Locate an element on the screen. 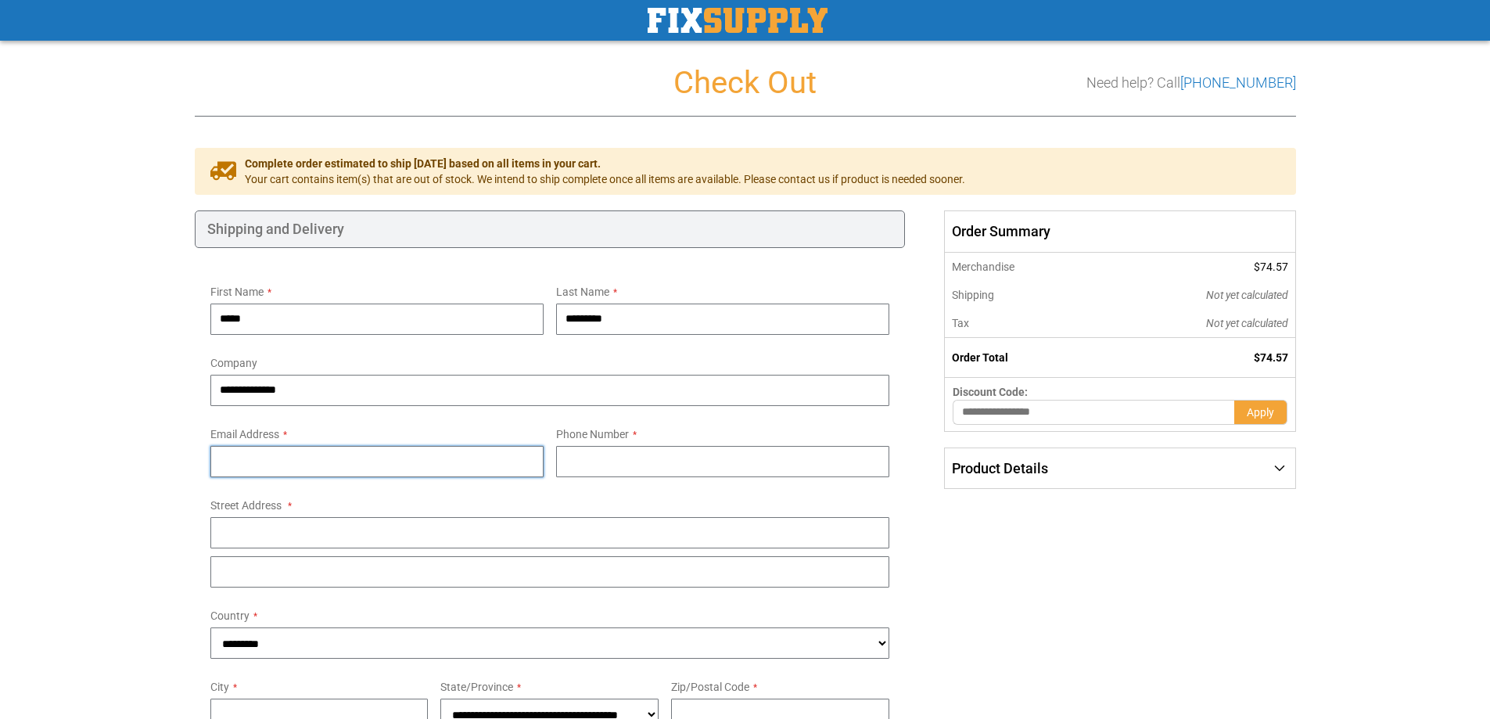  span: Shipping is located at coordinates (973, 295).